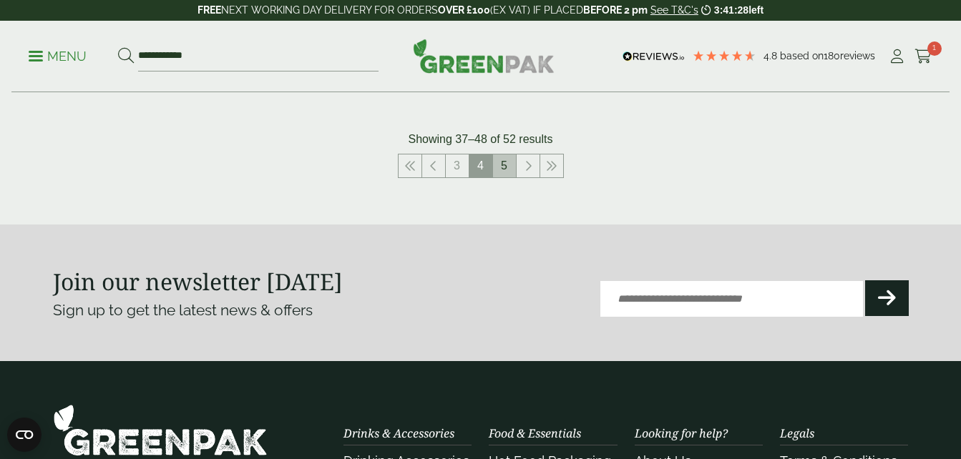  Describe the element at coordinates (24, 435) in the screenshot. I see `button: Open CMP widget` at that location.